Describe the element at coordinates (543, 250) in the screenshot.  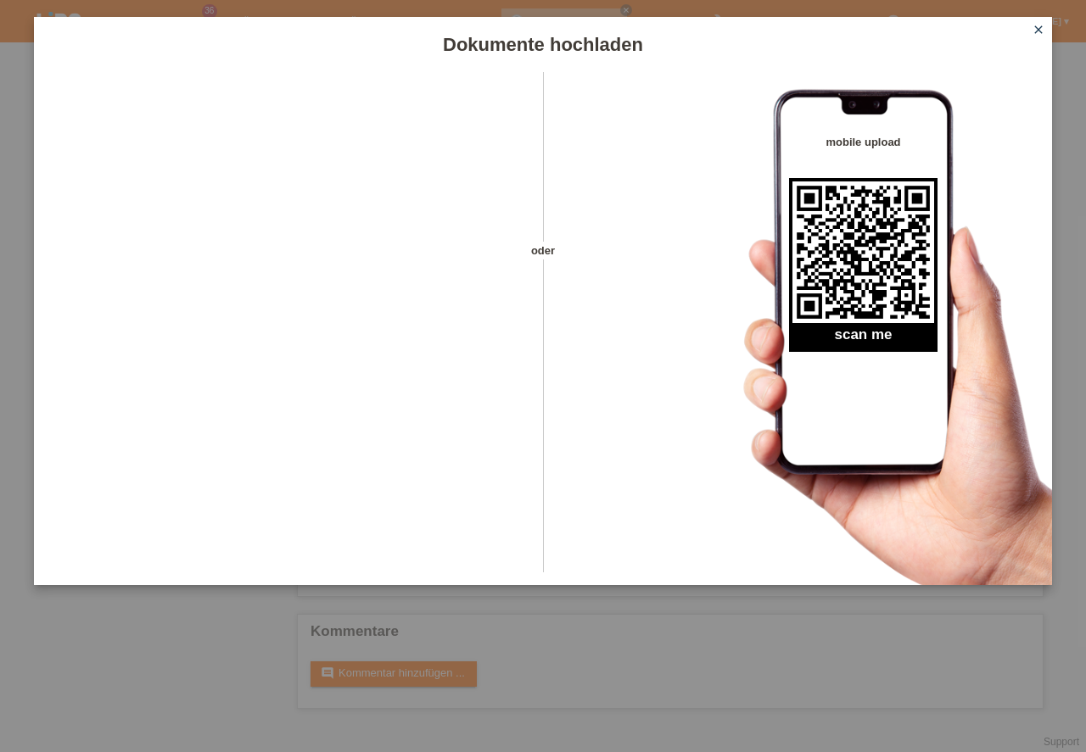
I see `span: oder` at that location.